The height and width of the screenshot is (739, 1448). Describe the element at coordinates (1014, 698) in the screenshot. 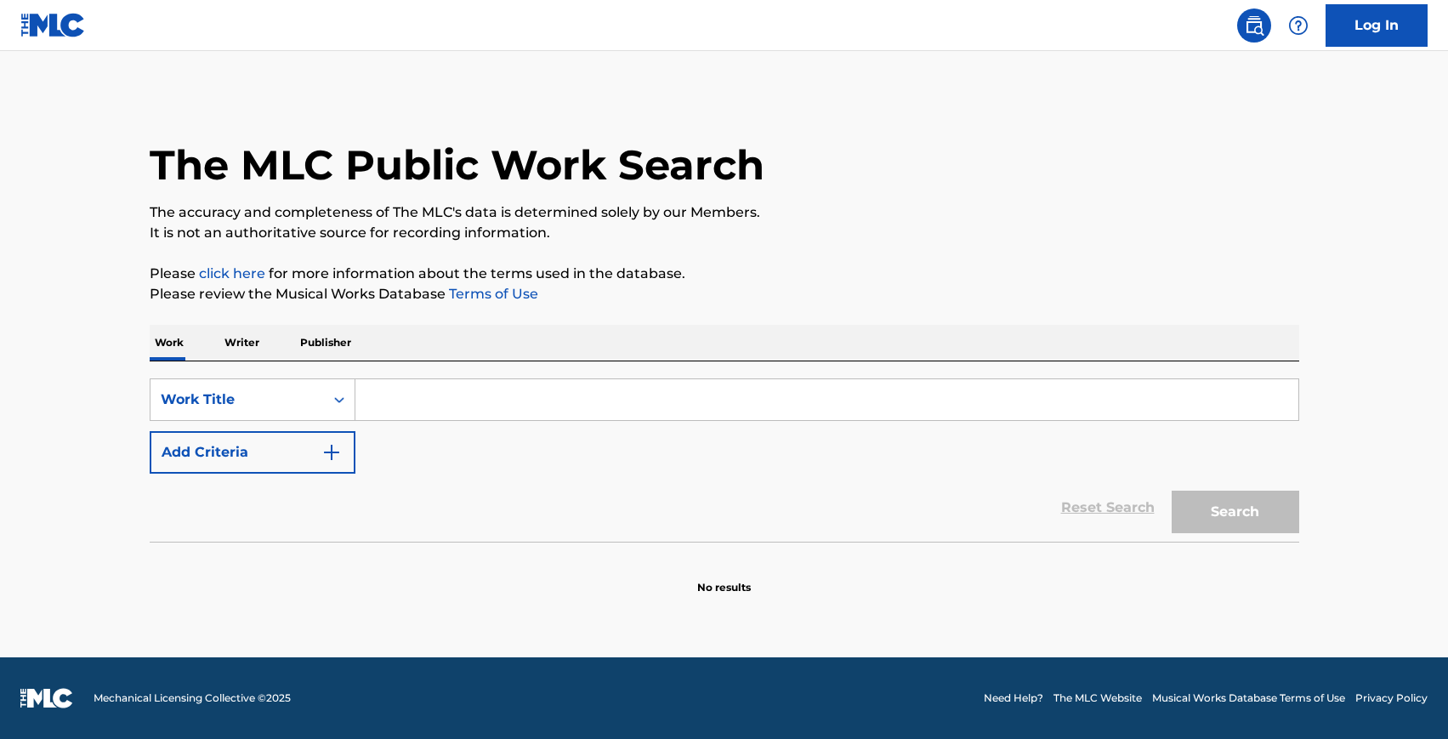

I see `a: Need Help?` at that location.